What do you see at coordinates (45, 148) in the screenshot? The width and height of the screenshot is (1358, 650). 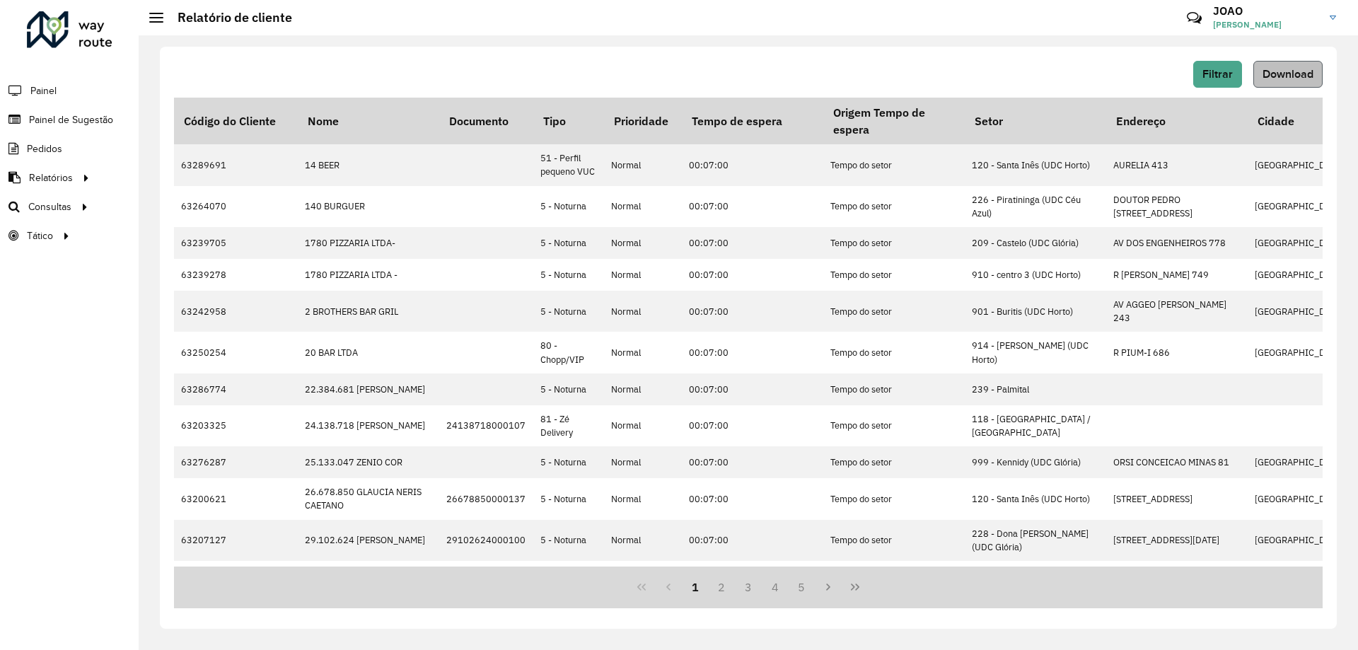 I see `span: Pedidos` at bounding box center [45, 148].